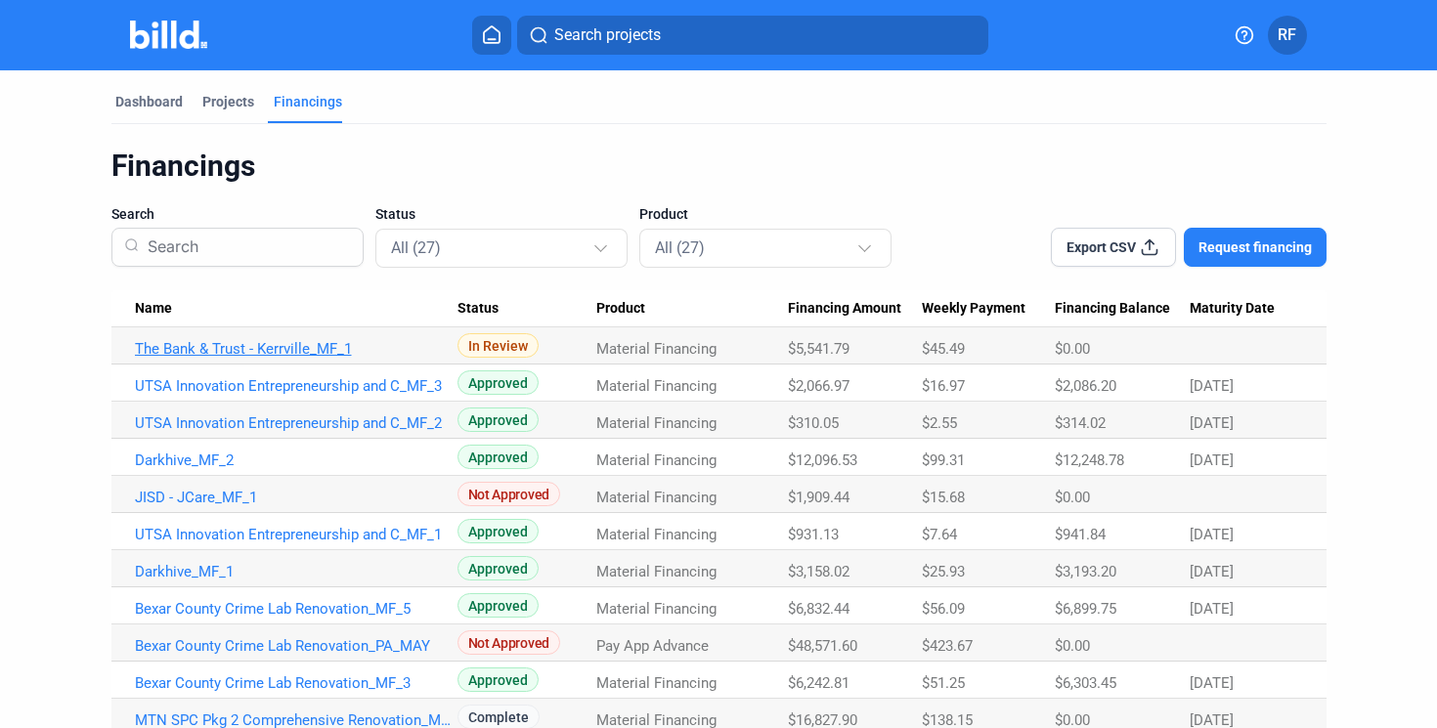 The width and height of the screenshot is (1437, 728). Describe the element at coordinates (1089, 460) in the screenshot. I see `span: $12,248.78` at that location.